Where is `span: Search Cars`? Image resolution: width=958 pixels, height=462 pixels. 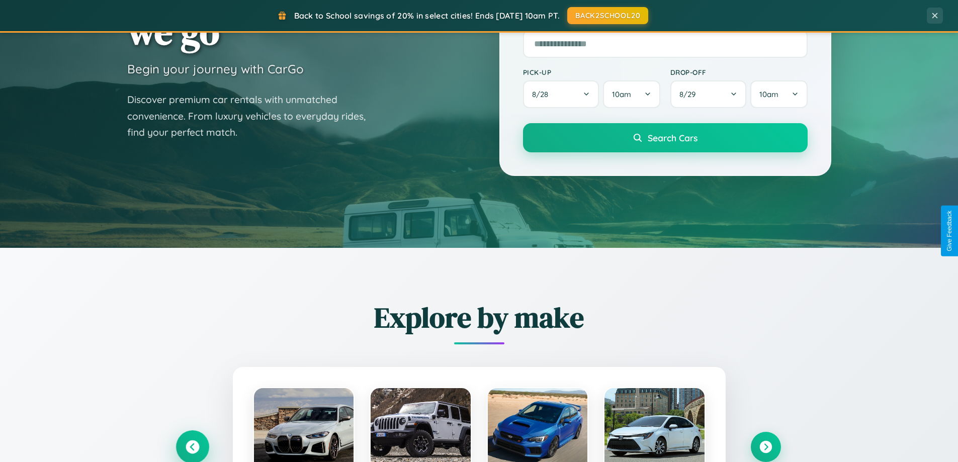 span: Search Cars is located at coordinates (672, 138).